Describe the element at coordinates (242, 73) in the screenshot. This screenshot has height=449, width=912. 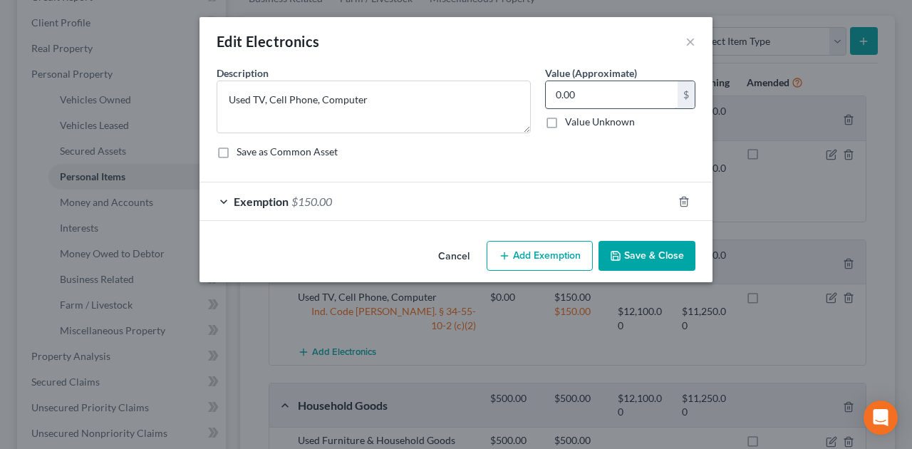
I see `span: Description` at that location.